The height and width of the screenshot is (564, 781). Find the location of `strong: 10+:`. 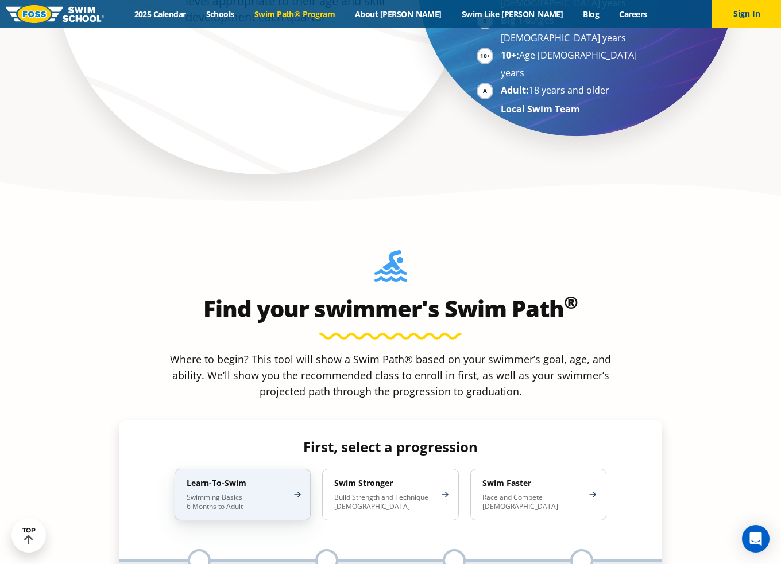

strong: 10+: is located at coordinates (510, 55).